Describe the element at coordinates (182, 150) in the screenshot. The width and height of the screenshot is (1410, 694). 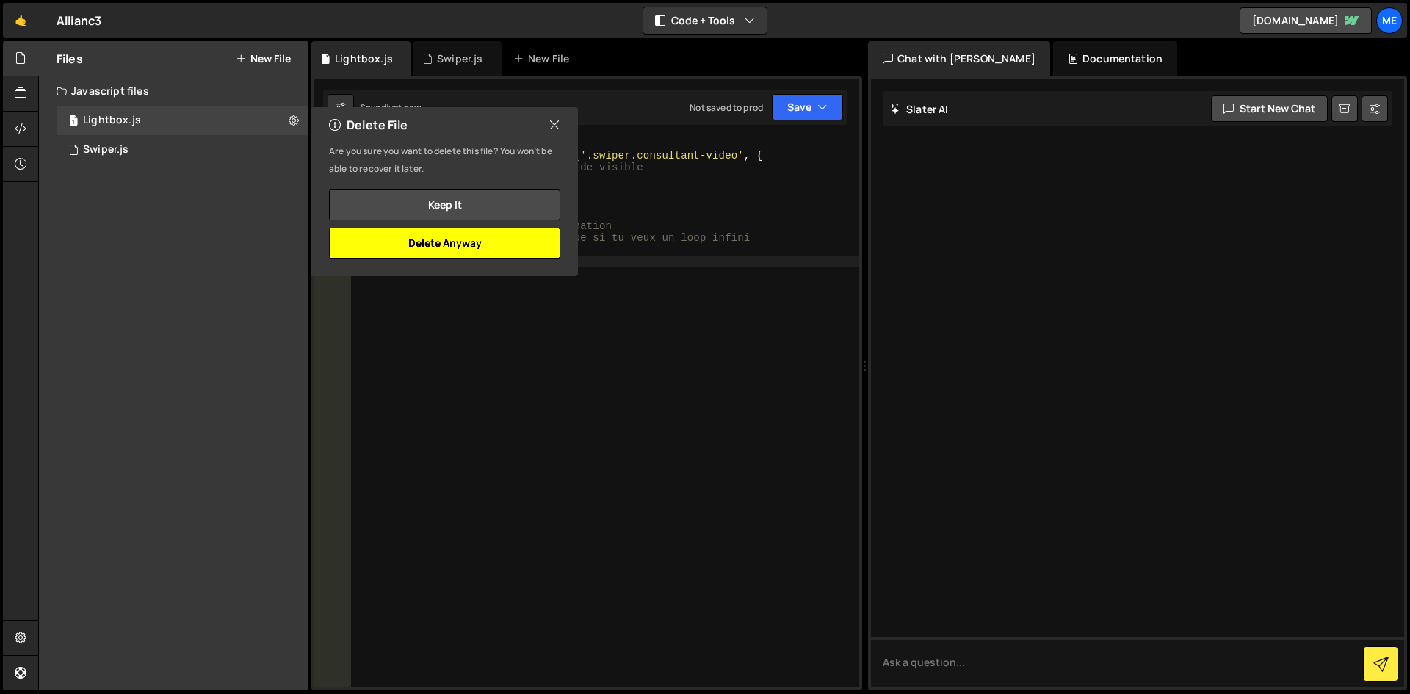
I see `div: 16765/45810.js` at that location.